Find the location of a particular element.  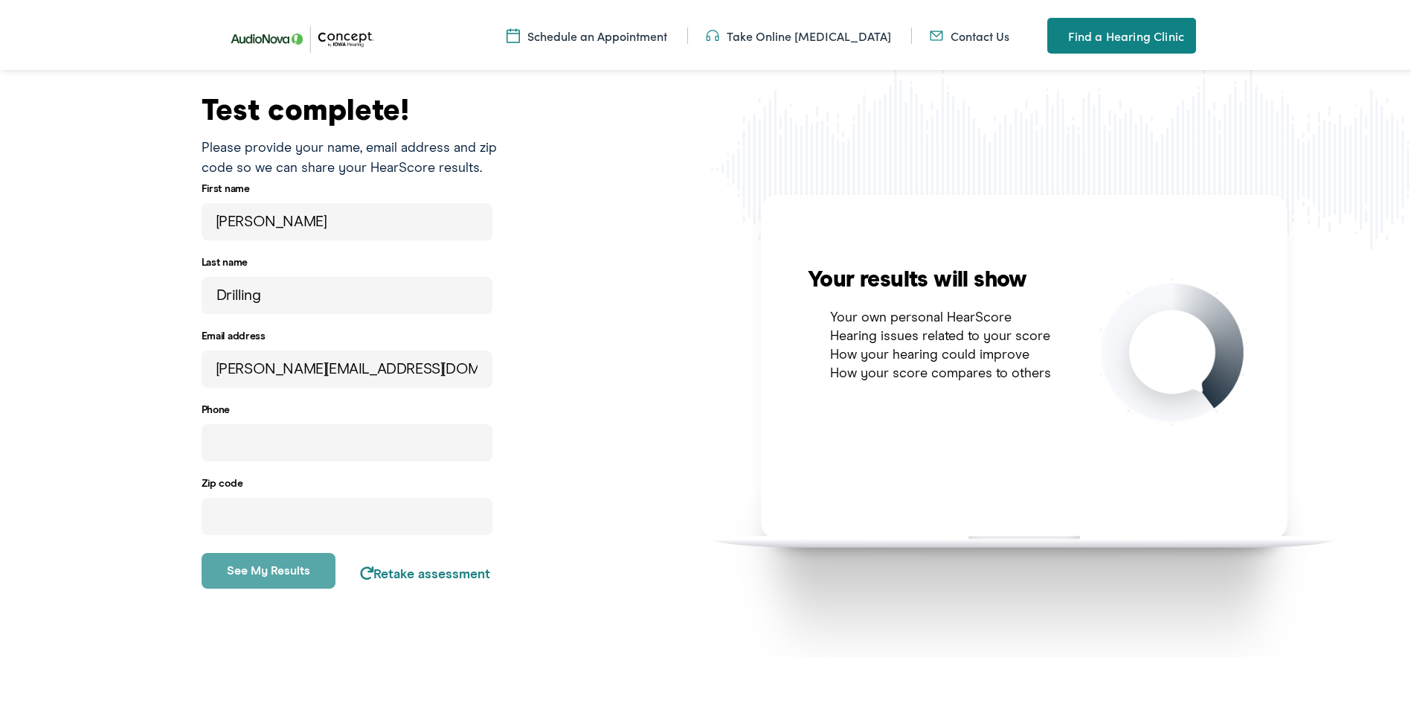

label: Email address is located at coordinates (234, 333).